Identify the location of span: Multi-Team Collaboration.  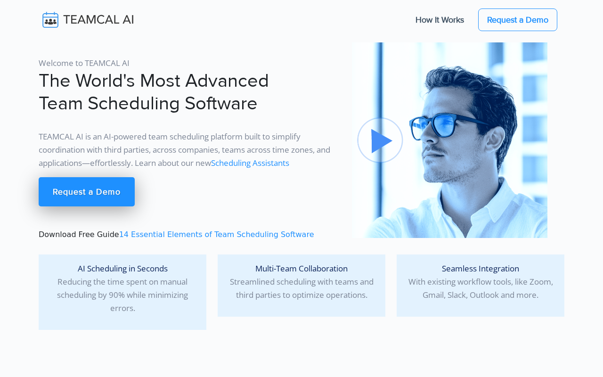
(302, 268).